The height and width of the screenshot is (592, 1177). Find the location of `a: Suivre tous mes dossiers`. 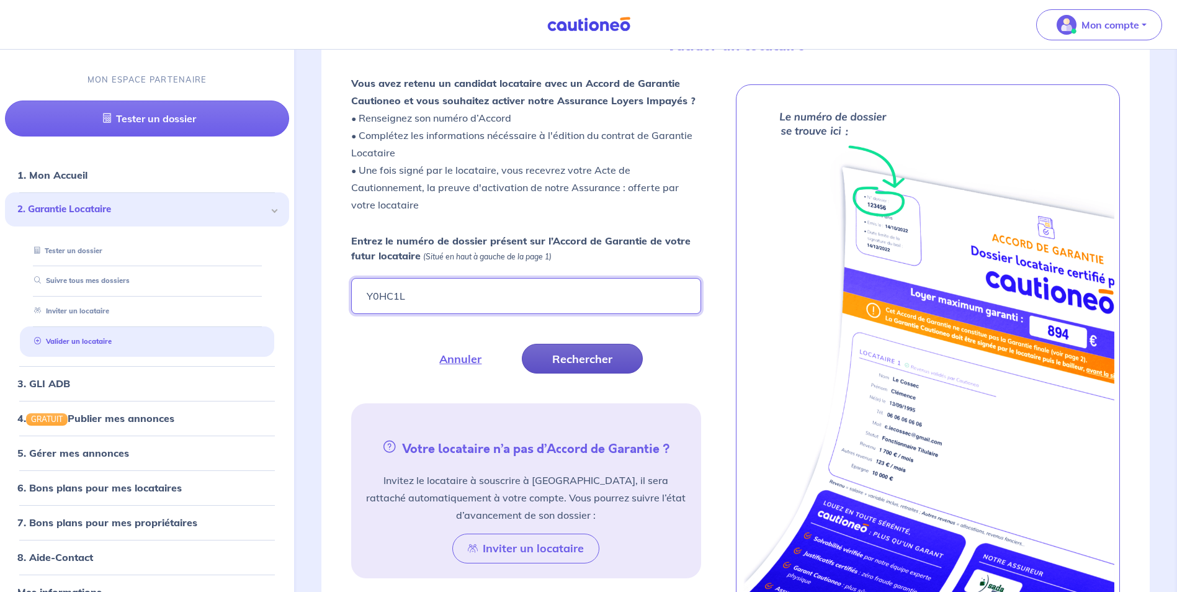

a: Suivre tous mes dossiers is located at coordinates (79, 281).